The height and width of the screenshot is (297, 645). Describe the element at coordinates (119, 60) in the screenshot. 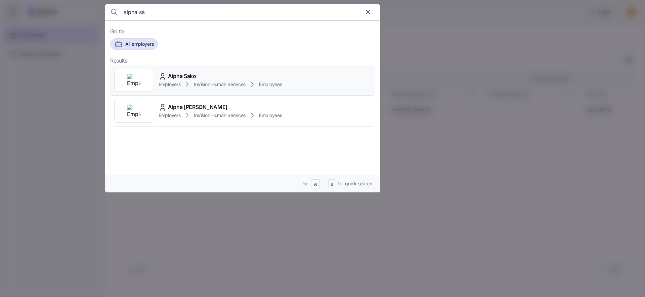

I see `span: Results` at that location.